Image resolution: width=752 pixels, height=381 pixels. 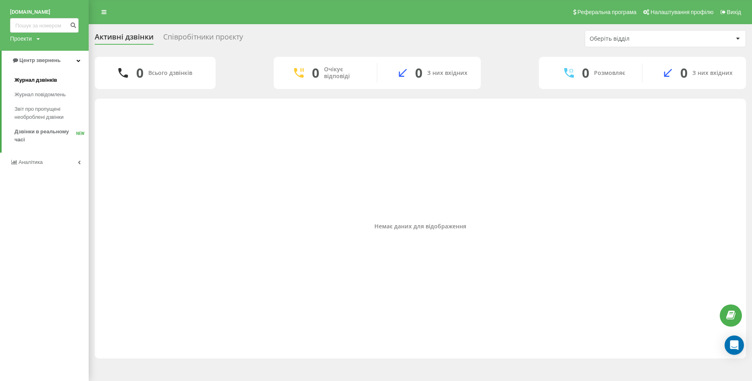 What do you see at coordinates (203, 39) in the screenshot?
I see `div: Співробітники проєкту` at bounding box center [203, 39].